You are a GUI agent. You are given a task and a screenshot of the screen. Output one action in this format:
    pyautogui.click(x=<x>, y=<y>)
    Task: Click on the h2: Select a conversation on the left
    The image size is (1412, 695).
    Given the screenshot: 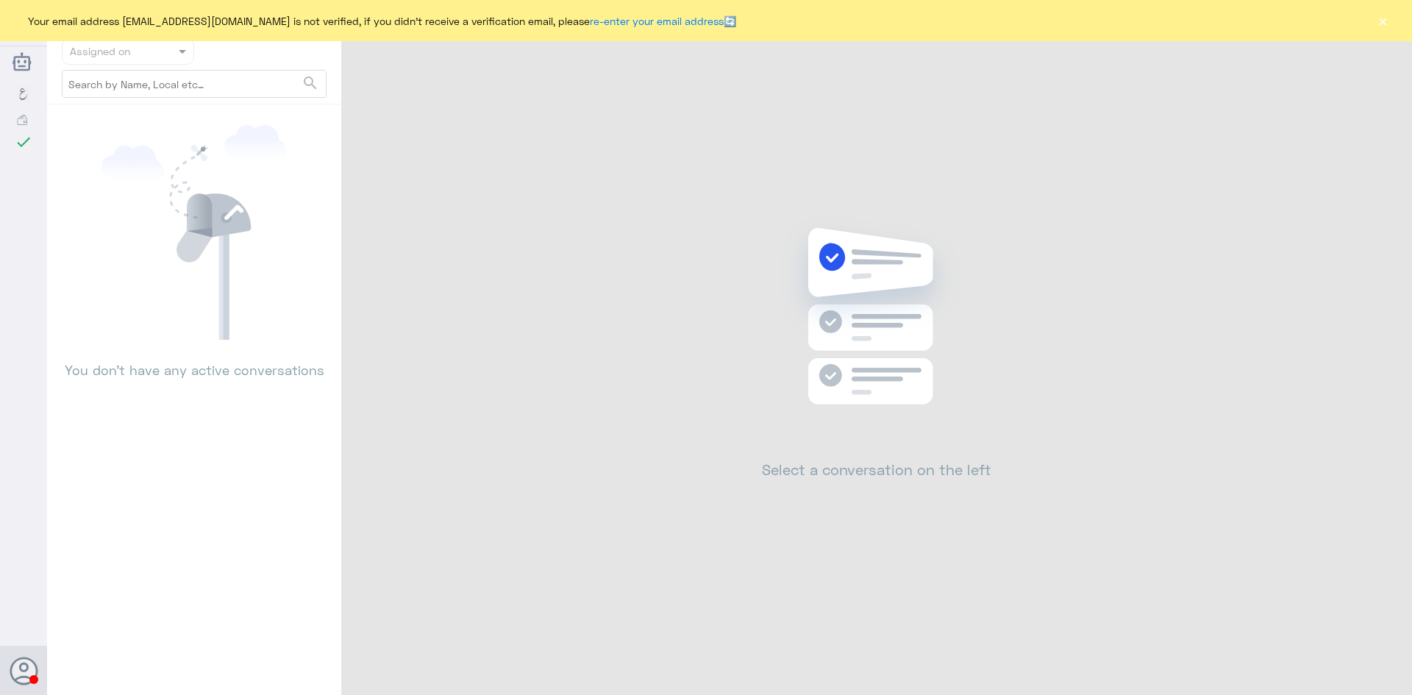 What is the action you would take?
    pyautogui.click(x=876, y=469)
    